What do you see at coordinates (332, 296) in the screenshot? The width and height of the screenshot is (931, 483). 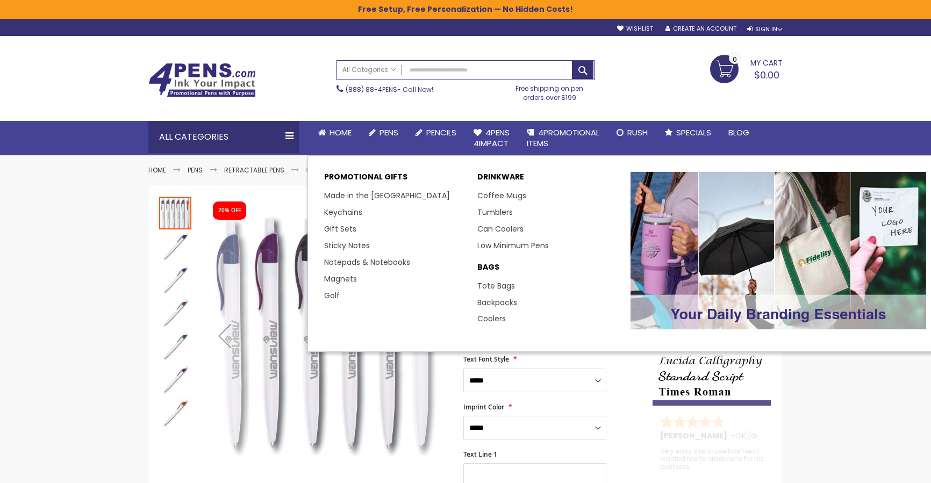 I see `a: Golf` at bounding box center [332, 296].